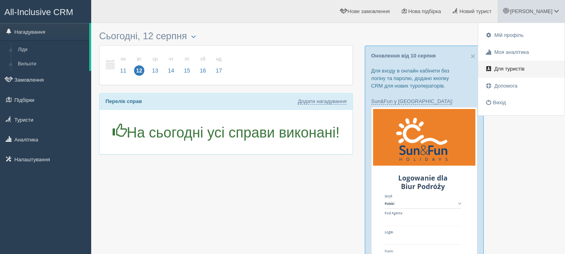 Image resolution: width=565 pixels, height=254 pixels. I want to click on a: All-Inclusive CRM, so click(46, 11).